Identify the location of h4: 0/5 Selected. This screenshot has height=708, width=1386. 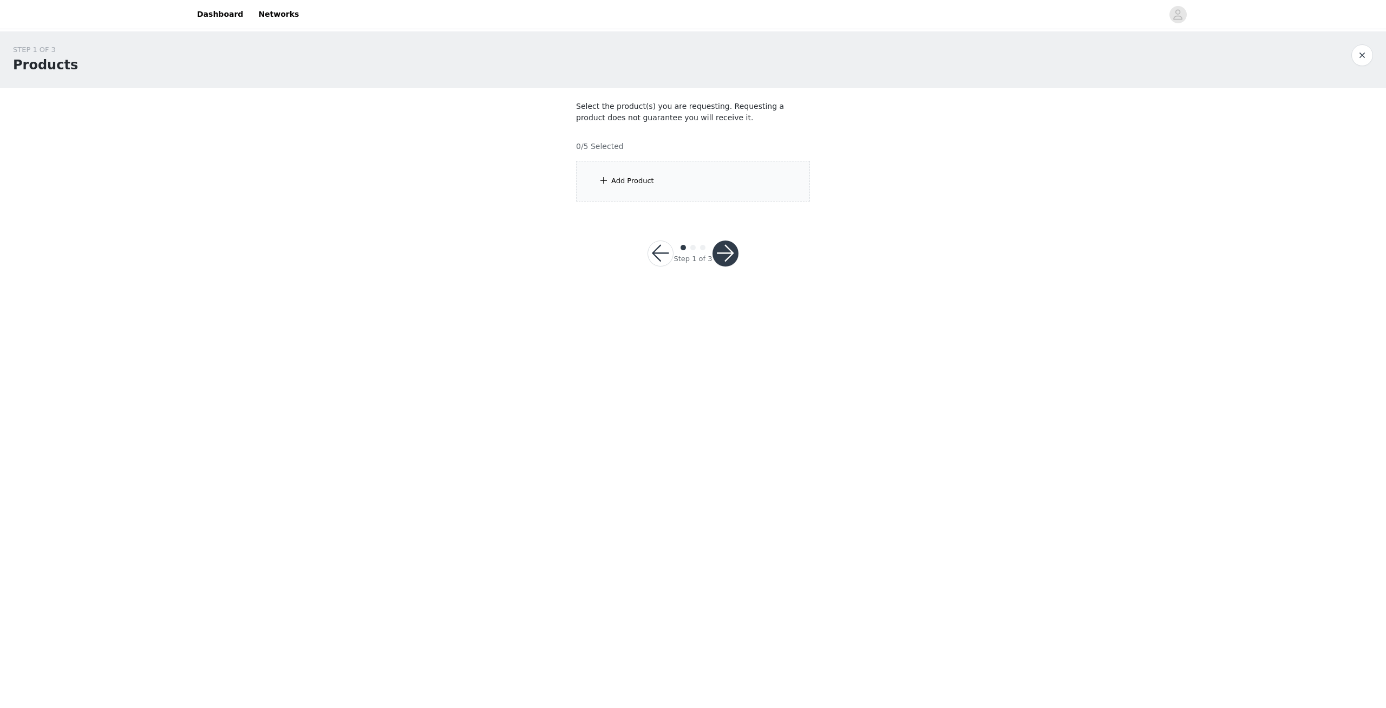
(600, 146).